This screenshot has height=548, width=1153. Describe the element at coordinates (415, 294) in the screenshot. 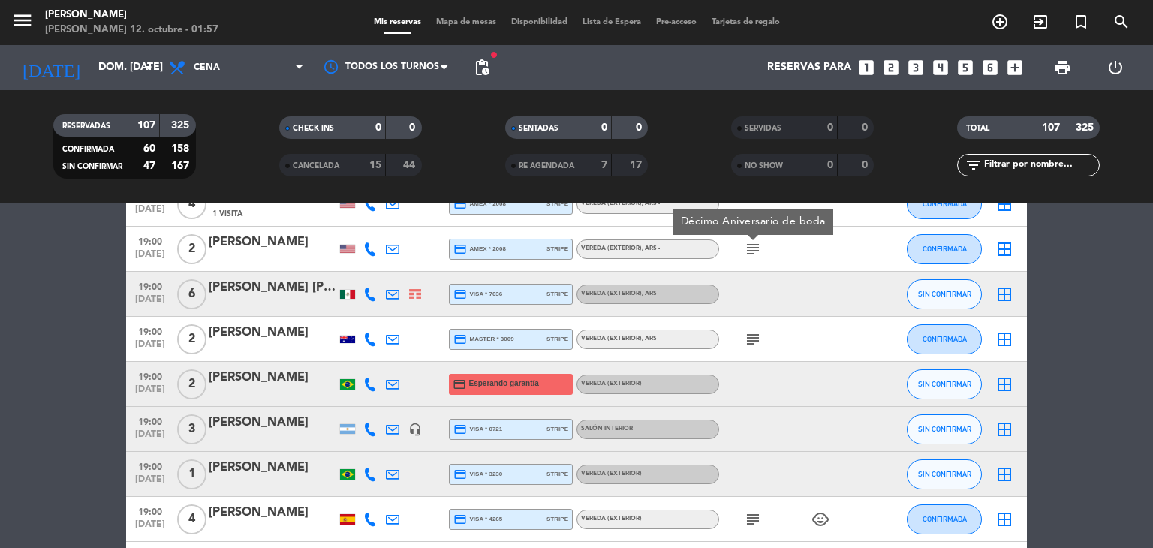

I see `img: Cross Selling` at that location.